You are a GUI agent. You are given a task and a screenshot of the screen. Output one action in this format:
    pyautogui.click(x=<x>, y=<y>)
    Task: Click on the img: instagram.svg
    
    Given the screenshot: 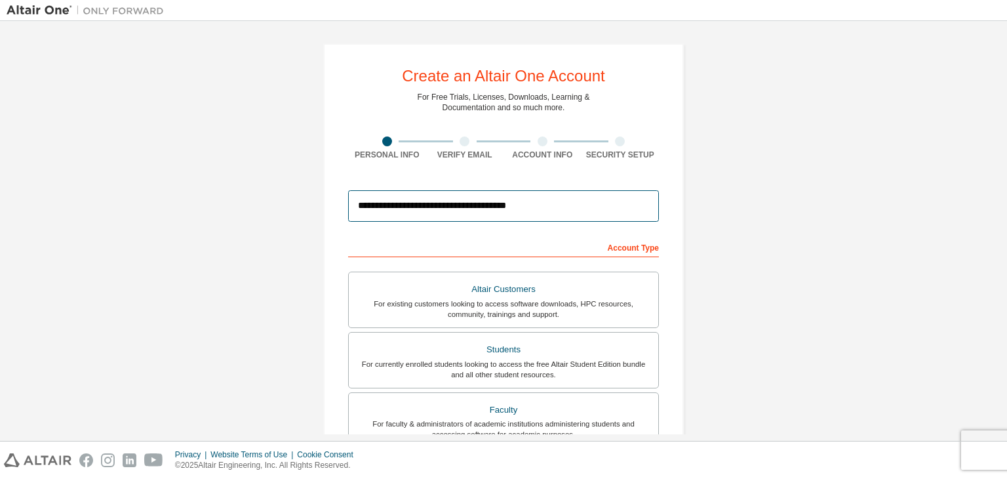 What is the action you would take?
    pyautogui.click(x=108, y=460)
    